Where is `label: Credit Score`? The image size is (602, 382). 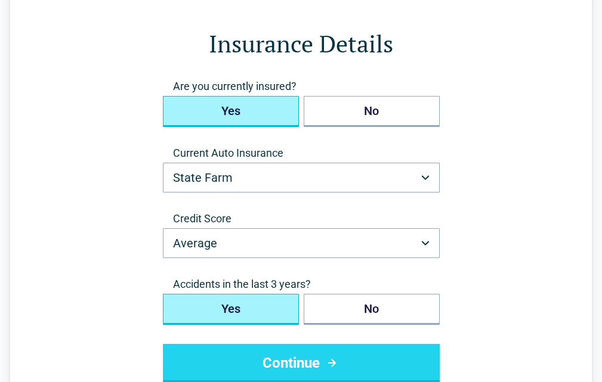
label: Credit Score is located at coordinates (301, 219).